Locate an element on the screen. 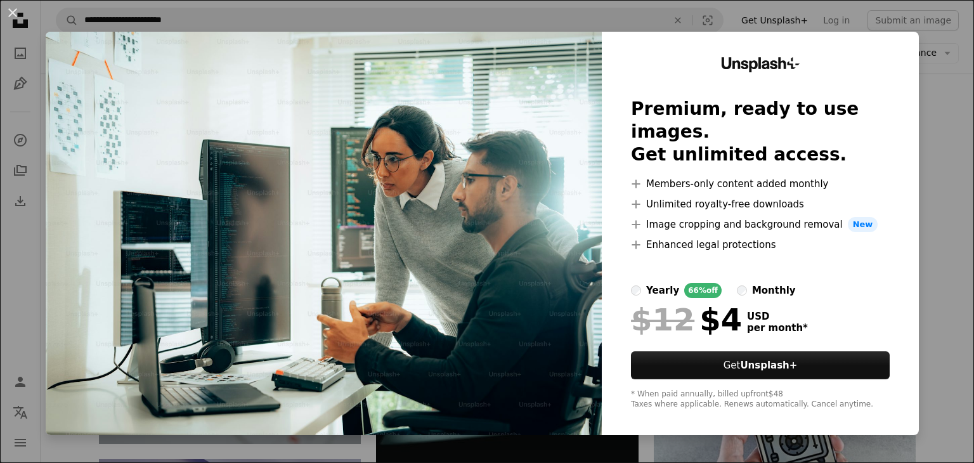 The height and width of the screenshot is (463, 974). strong: Unsplash+ is located at coordinates (768, 365).